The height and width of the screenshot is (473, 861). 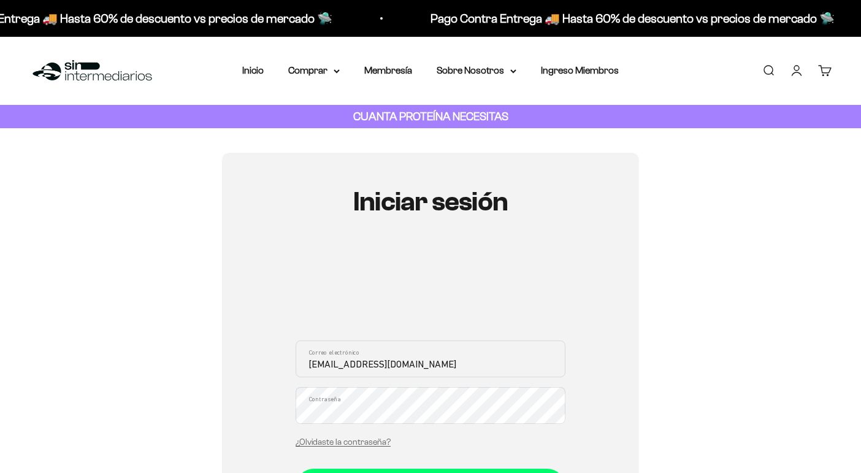 What do you see at coordinates (388, 70) in the screenshot?
I see `a: Membresía` at bounding box center [388, 70].